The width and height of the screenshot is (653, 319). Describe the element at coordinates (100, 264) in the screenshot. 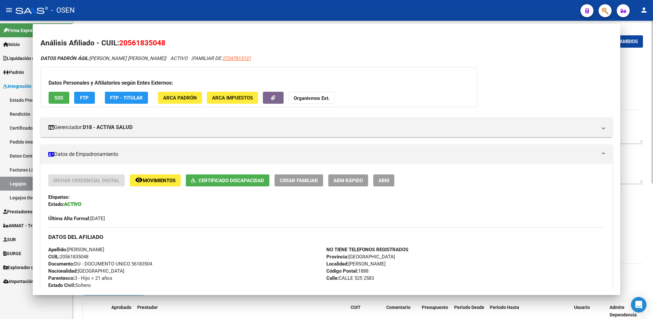

I see `span: DU - DOCUMENTO UNICO 56183504` at that location.